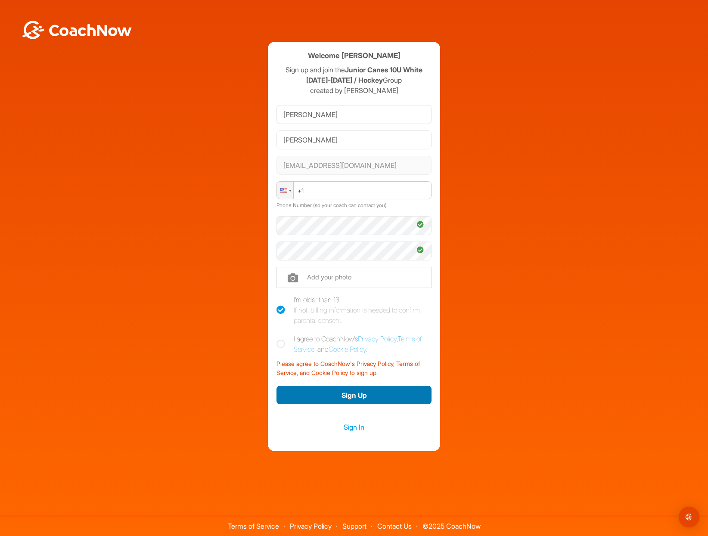  I want to click on div: I'm older than 13, so click(362, 310).